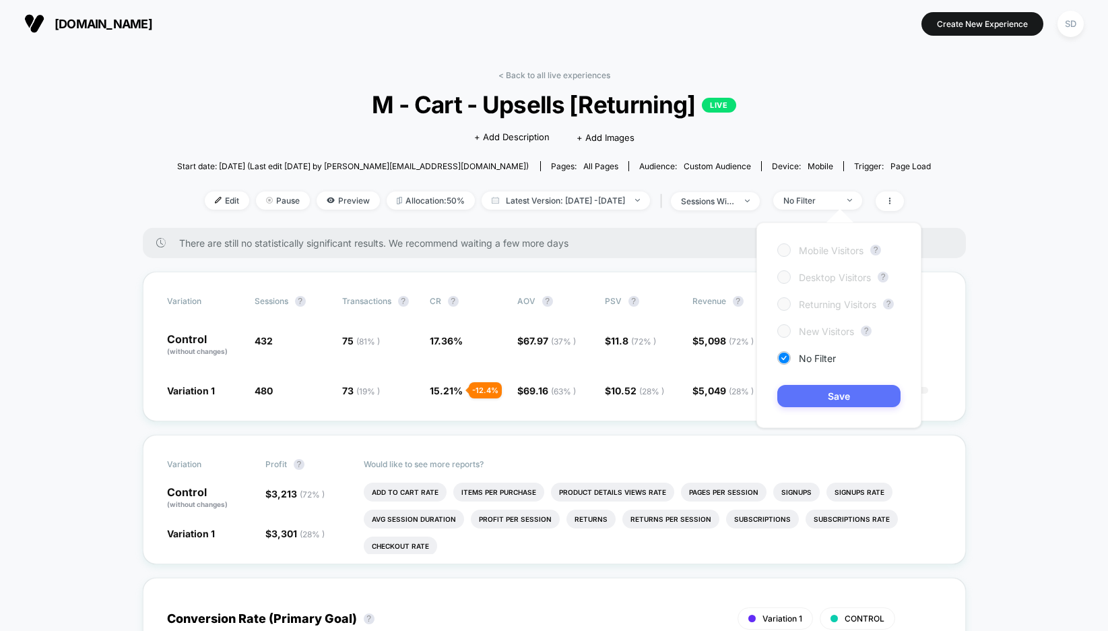 This screenshot has height=631, width=1108. Describe the element at coordinates (368, 391) in the screenshot. I see `span: ( 19 % )` at that location.